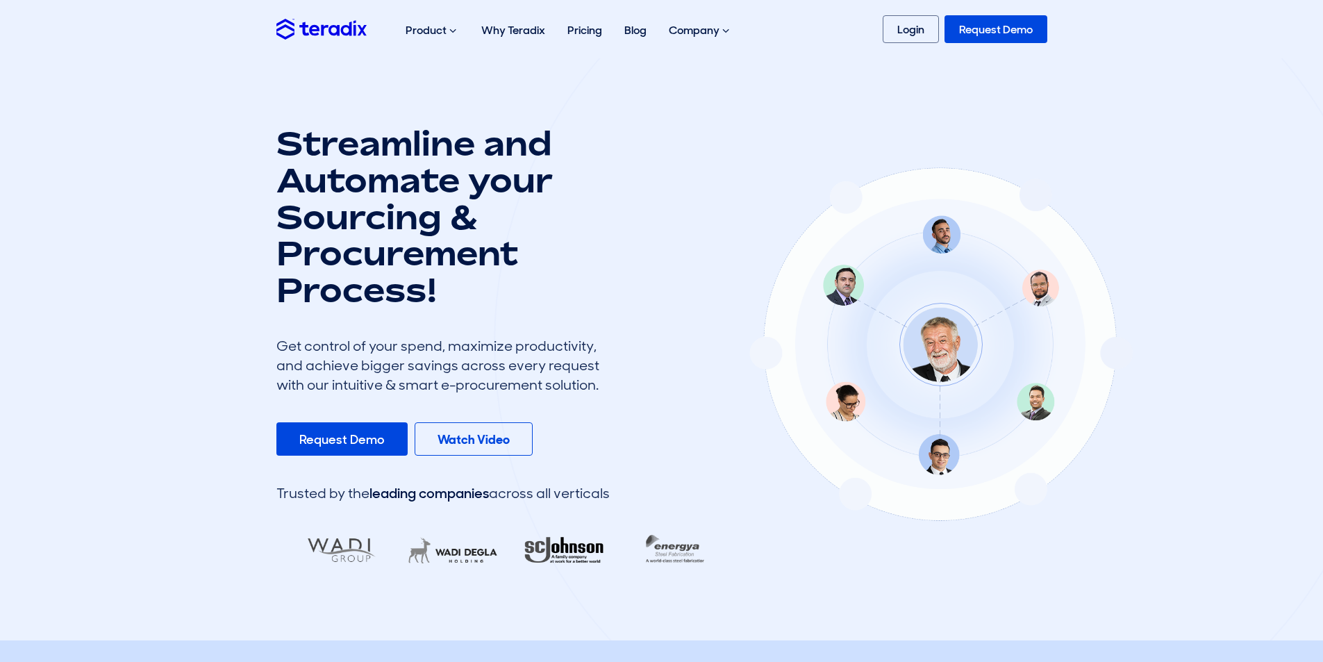 The height and width of the screenshot is (662, 1323). I want to click on a: Why Teradix, so click(513, 30).